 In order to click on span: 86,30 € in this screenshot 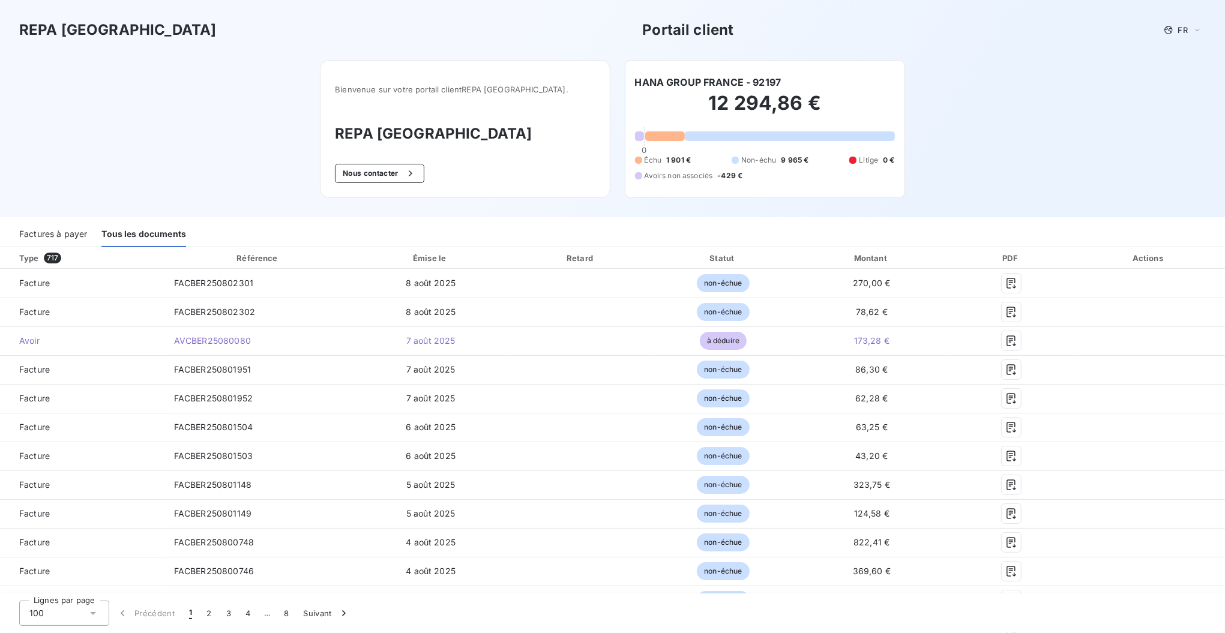, I will do `click(872, 369)`.